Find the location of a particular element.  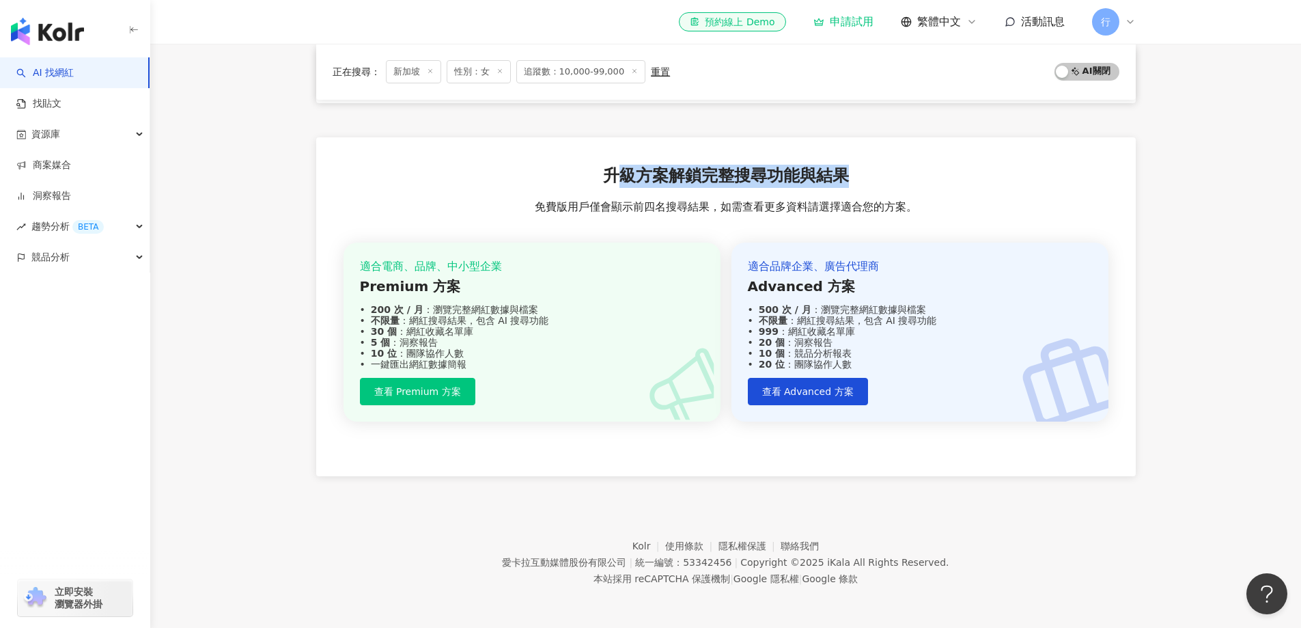

span: 立即安裝 瀏覽器外掛 is located at coordinates (79, 597).